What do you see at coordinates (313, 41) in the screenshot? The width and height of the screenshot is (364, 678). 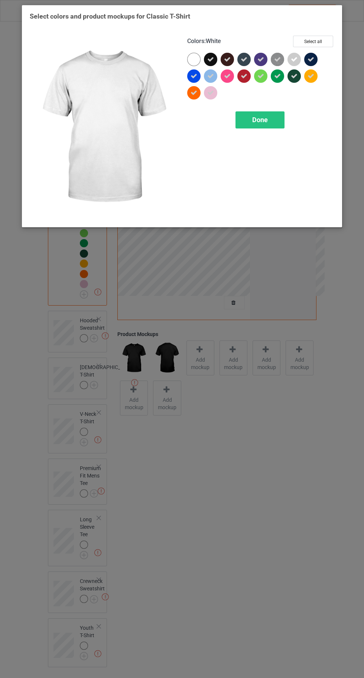 I see `button: Select all` at bounding box center [313, 41].